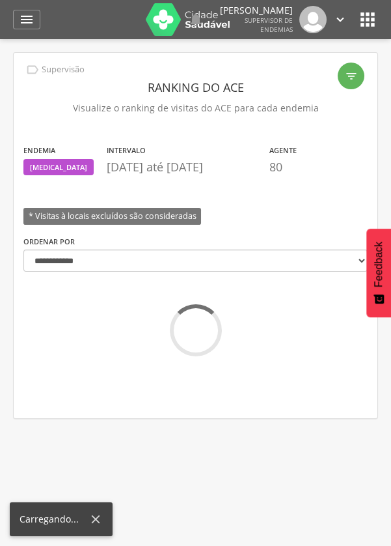  Describe the element at coordinates (379, 264) in the screenshot. I see `span: Feedback` at that location.